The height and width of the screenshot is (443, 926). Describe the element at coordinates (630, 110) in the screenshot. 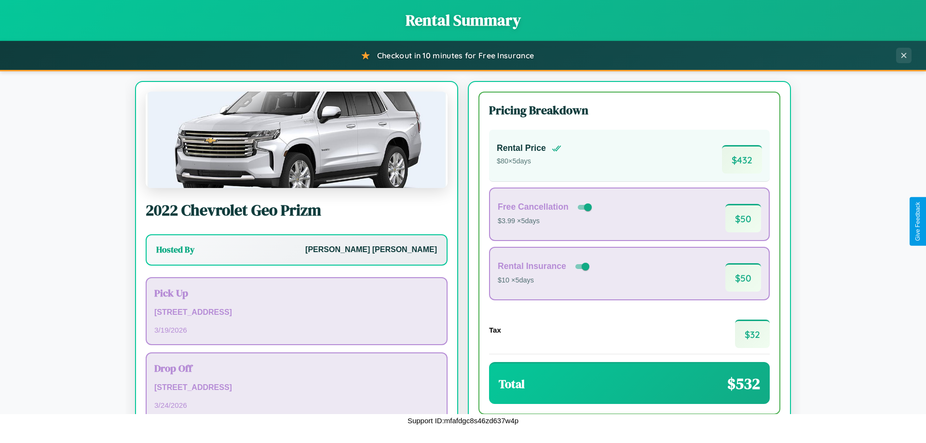

I see `h3: Pricing Breakdown` at that location.